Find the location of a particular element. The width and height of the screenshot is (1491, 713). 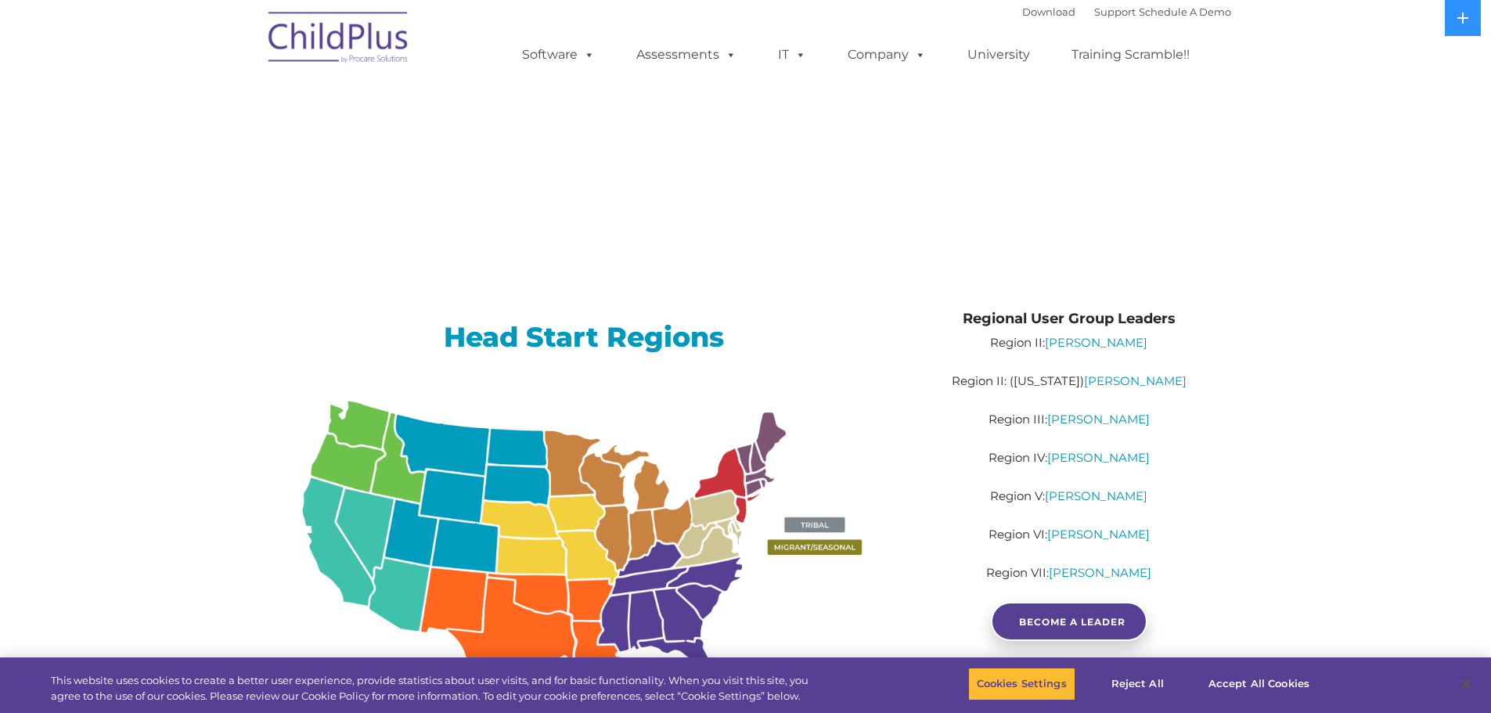

span: BECOME A LEADER is located at coordinates (1073, 622).